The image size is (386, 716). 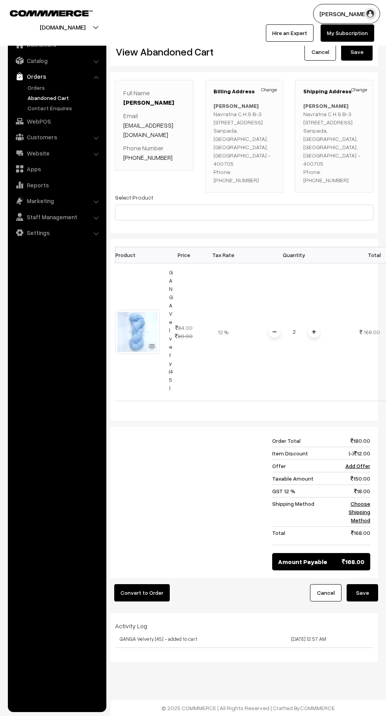 What do you see at coordinates (354, 491) in the screenshot?
I see `td: 18.00` at bounding box center [354, 491].